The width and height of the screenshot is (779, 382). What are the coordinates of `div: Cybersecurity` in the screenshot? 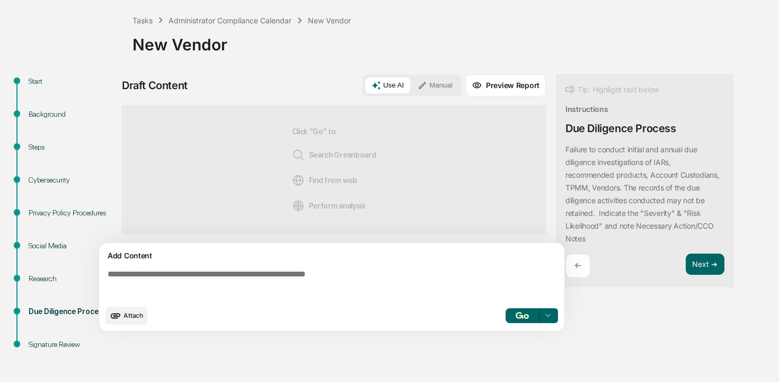 It's located at (72, 180).